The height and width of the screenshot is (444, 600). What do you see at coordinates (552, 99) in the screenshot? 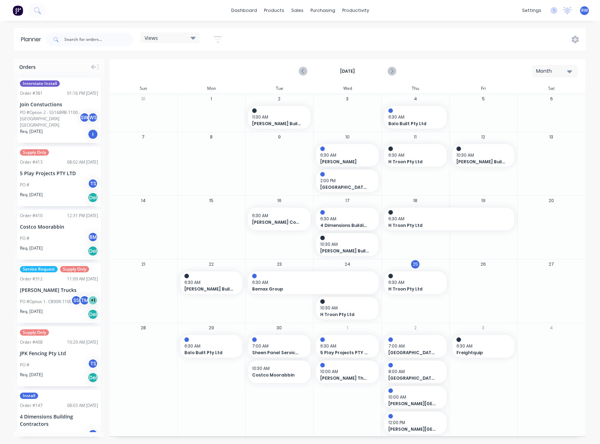
I see `button: 6` at bounding box center [552, 99].